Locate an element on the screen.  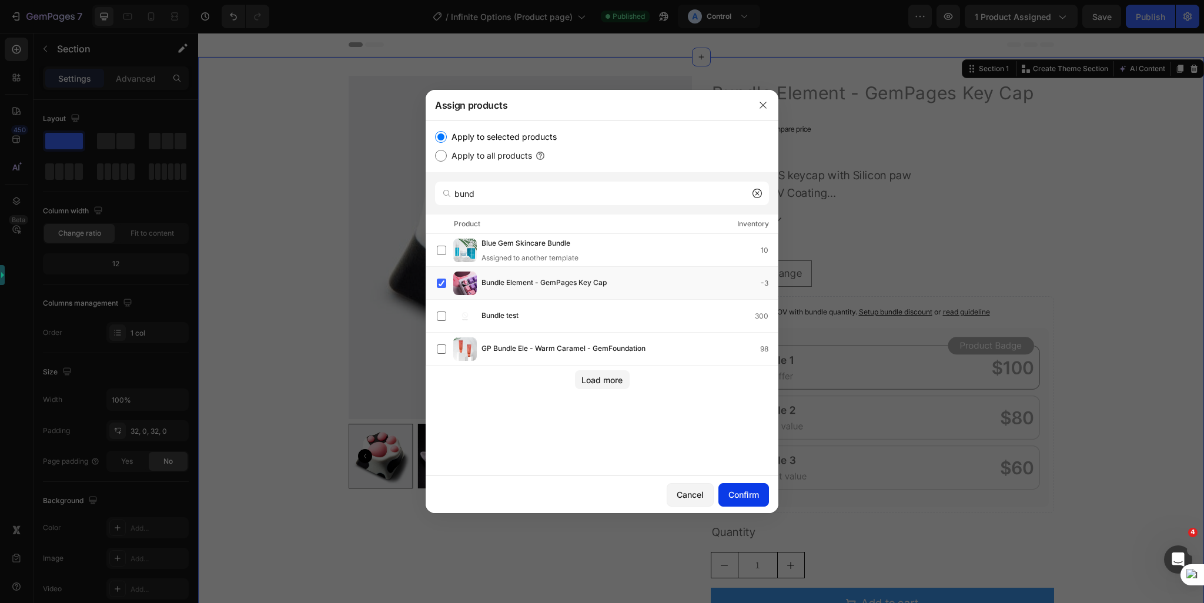
div: Section 1 is located at coordinates (795, 36).